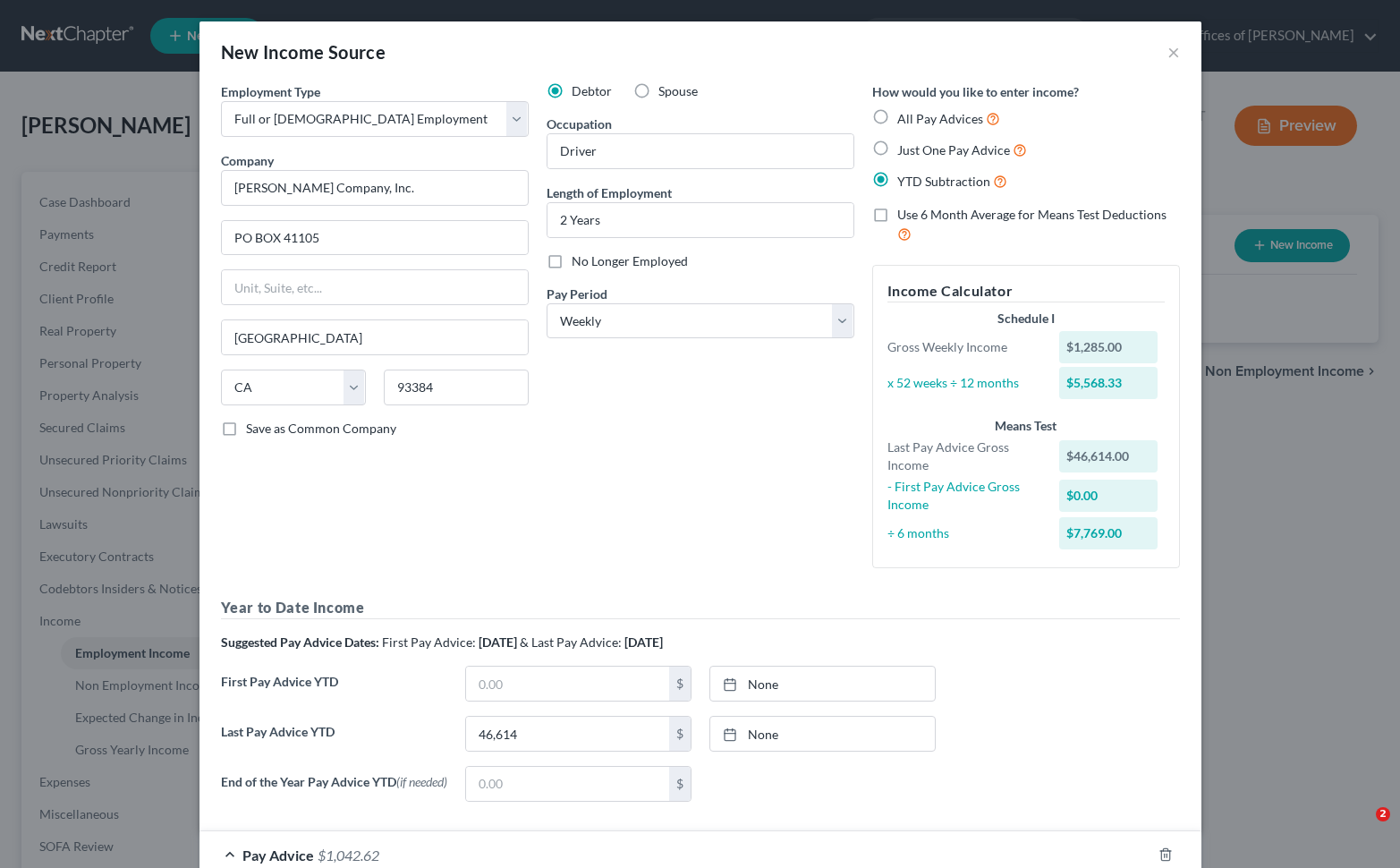  I want to click on span: (if needed), so click(422, 780).